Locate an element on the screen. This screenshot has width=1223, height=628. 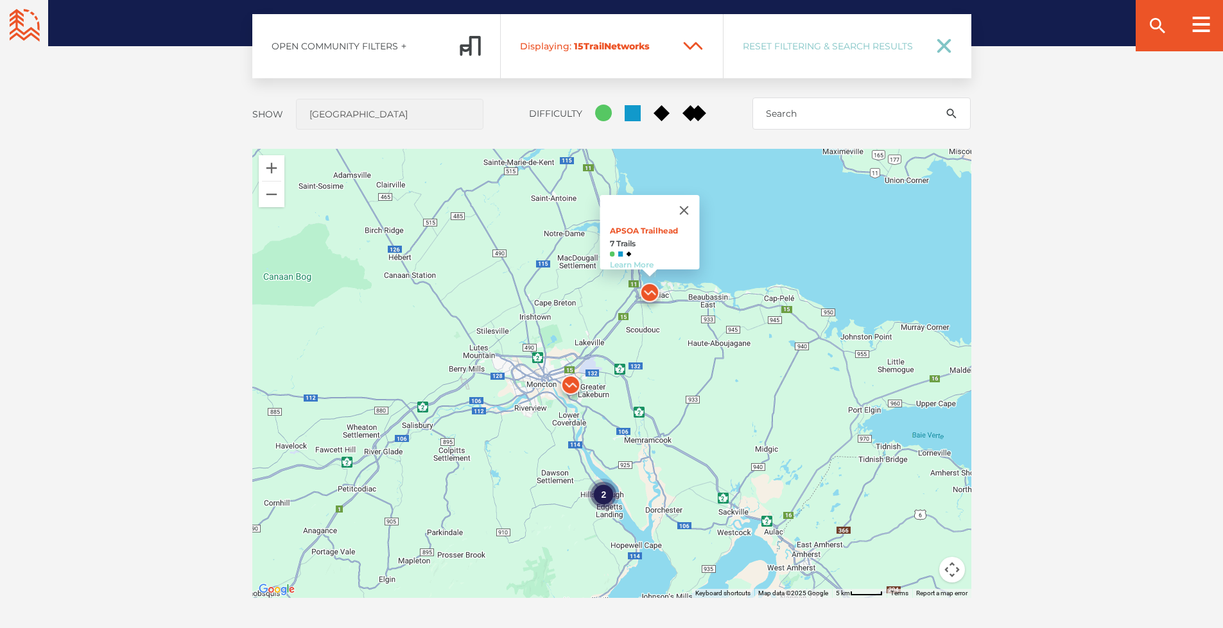
img: Green Circle is located at coordinates (612, 254).